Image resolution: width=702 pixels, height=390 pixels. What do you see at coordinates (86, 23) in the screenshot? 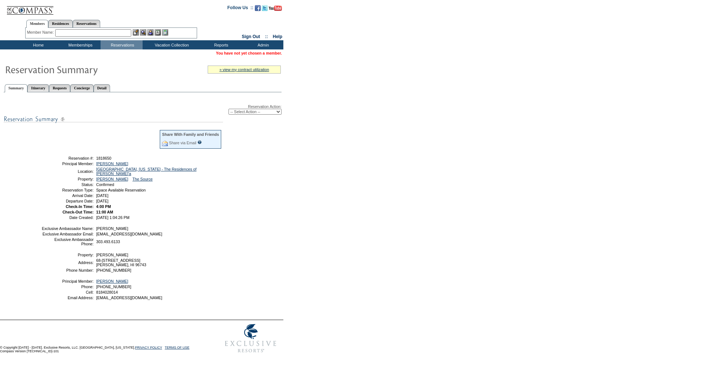
I see `a: Reservations` at bounding box center [86, 23].